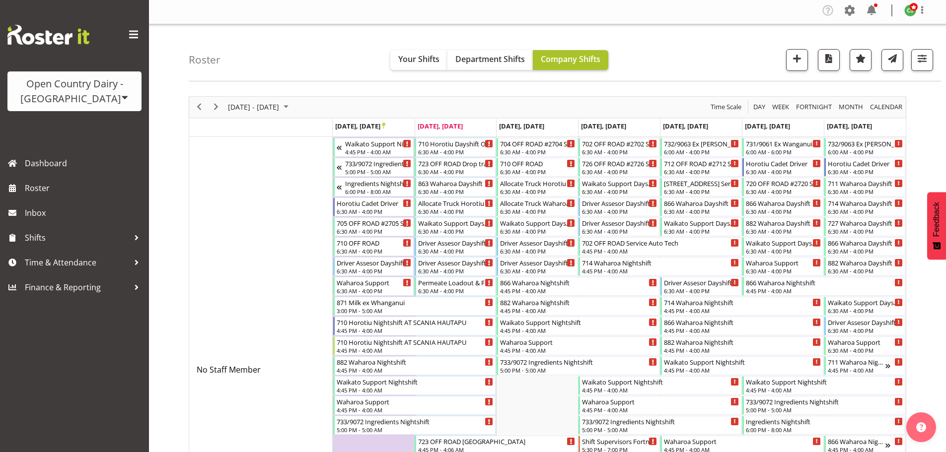  Describe the element at coordinates (77, 287) in the screenshot. I see `span: Finance & Reporting` at that location.